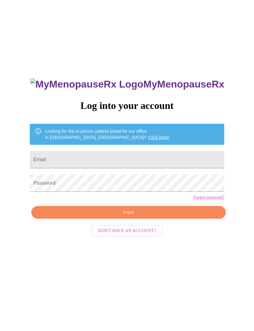  I want to click on h3: Log into your account, so click(127, 106).